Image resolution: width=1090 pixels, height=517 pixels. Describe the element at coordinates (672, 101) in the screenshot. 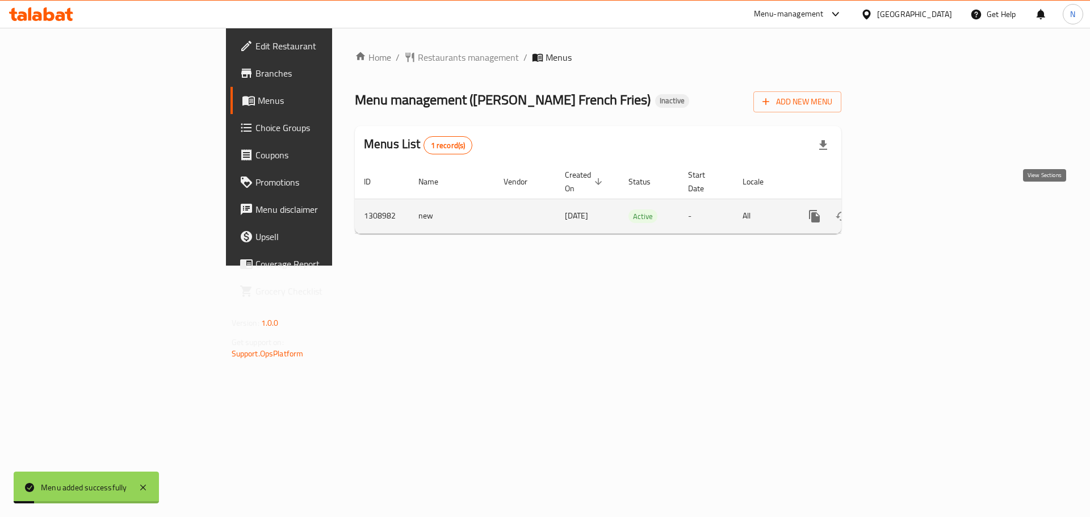

I see `div: Inactive` at that location.